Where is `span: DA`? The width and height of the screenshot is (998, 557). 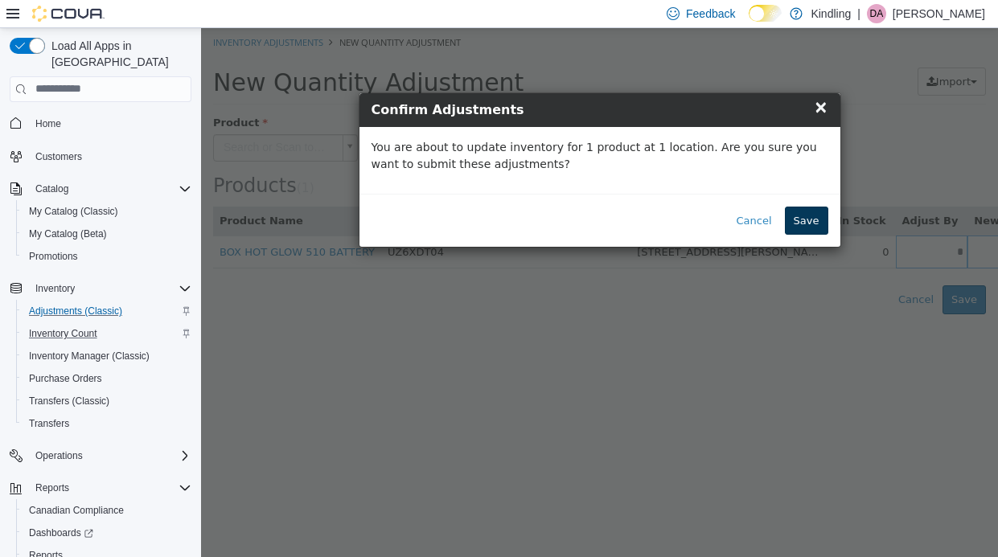
span: DA is located at coordinates (877, 14).